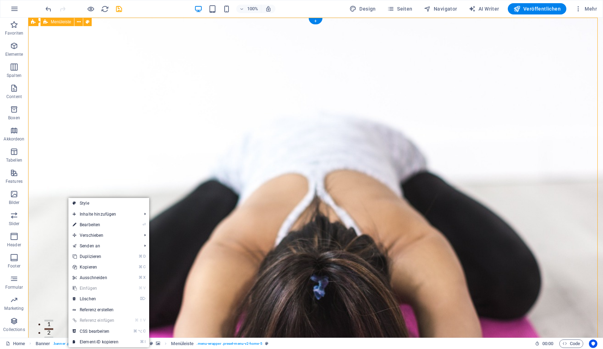 Image resolution: width=603 pixels, height=349 pixels. What do you see at coordinates (537, 9) in the screenshot?
I see `span: Veröffentlichen` at bounding box center [537, 9].